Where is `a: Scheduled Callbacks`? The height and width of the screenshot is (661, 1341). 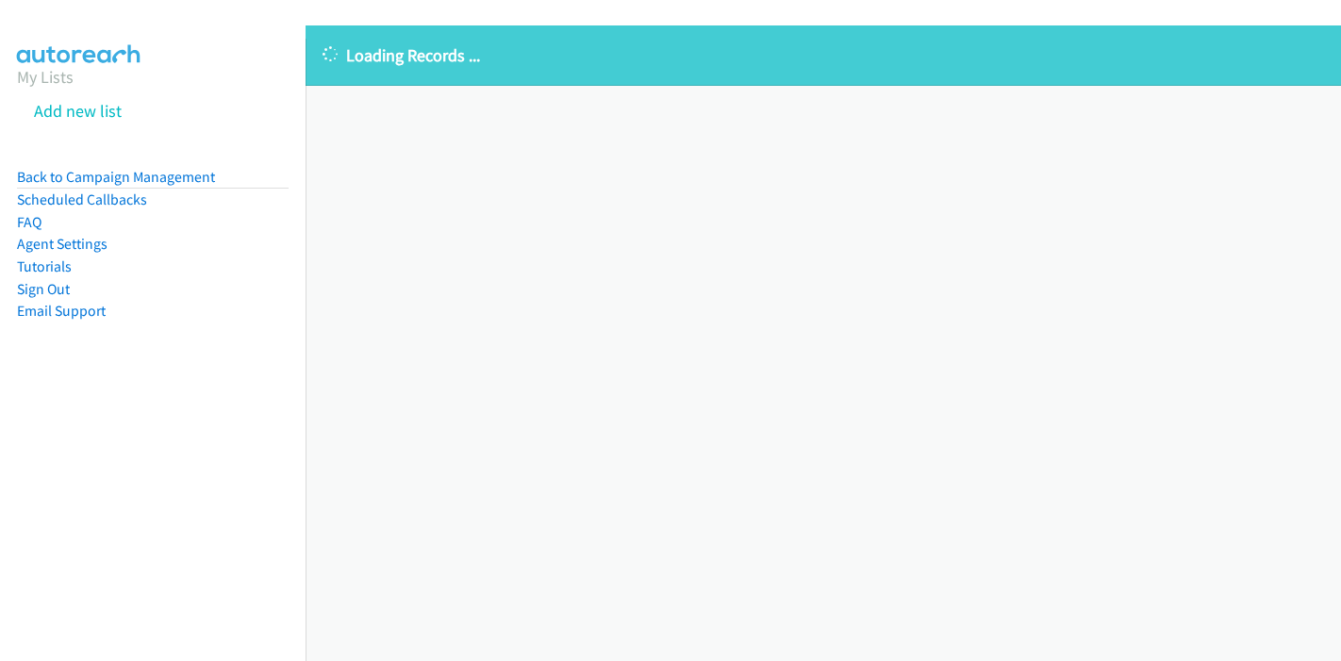
a: Scheduled Callbacks is located at coordinates (82, 199).